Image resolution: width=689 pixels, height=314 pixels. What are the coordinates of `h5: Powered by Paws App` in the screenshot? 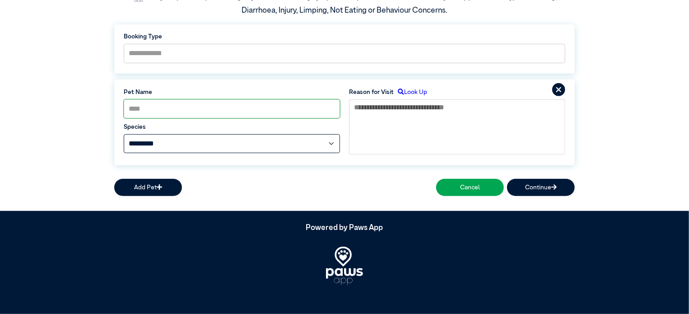 It's located at (345, 228).